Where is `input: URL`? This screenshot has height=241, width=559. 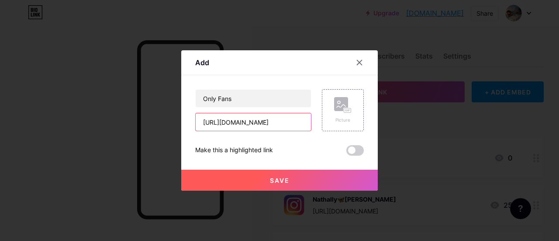 input: URL is located at coordinates (253, 122).